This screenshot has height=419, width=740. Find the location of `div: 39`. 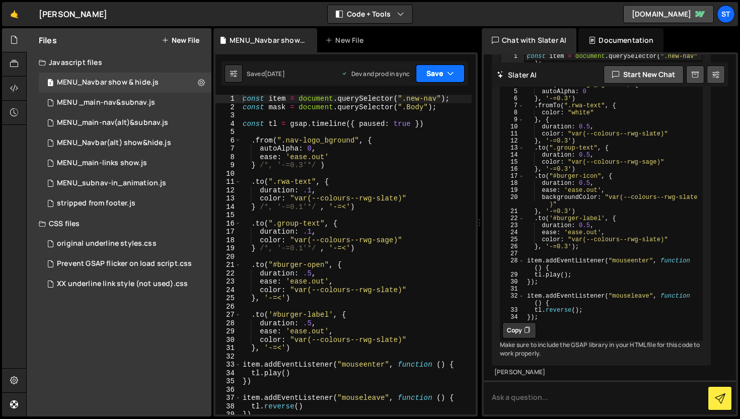

div: 39 is located at coordinates (228, 414).